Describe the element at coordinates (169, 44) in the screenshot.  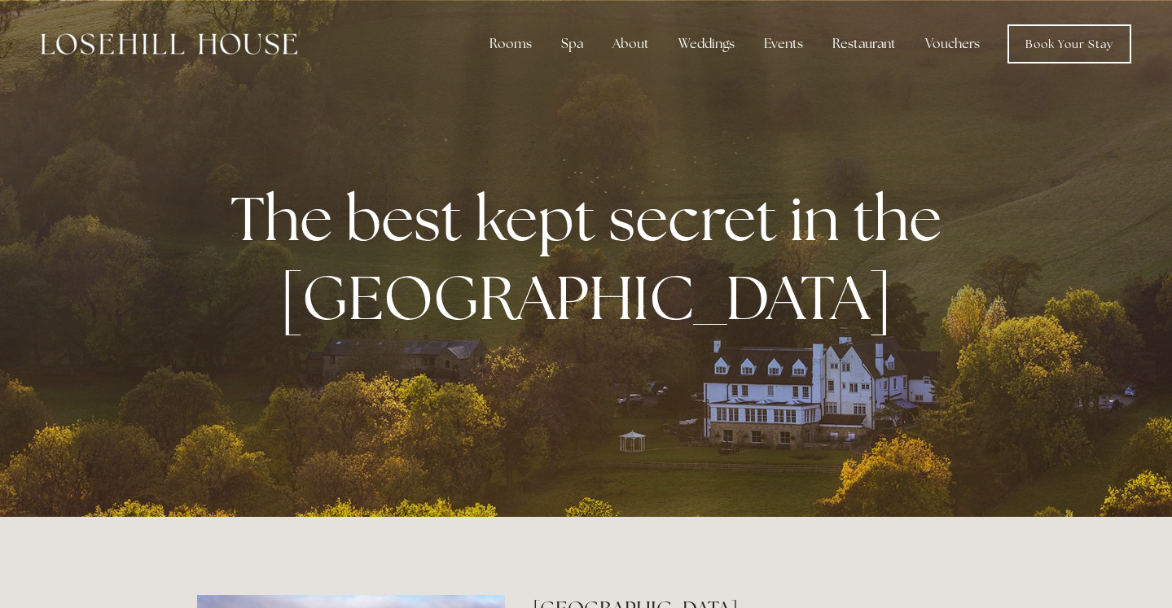
I see `img: Losehill House` at that location.